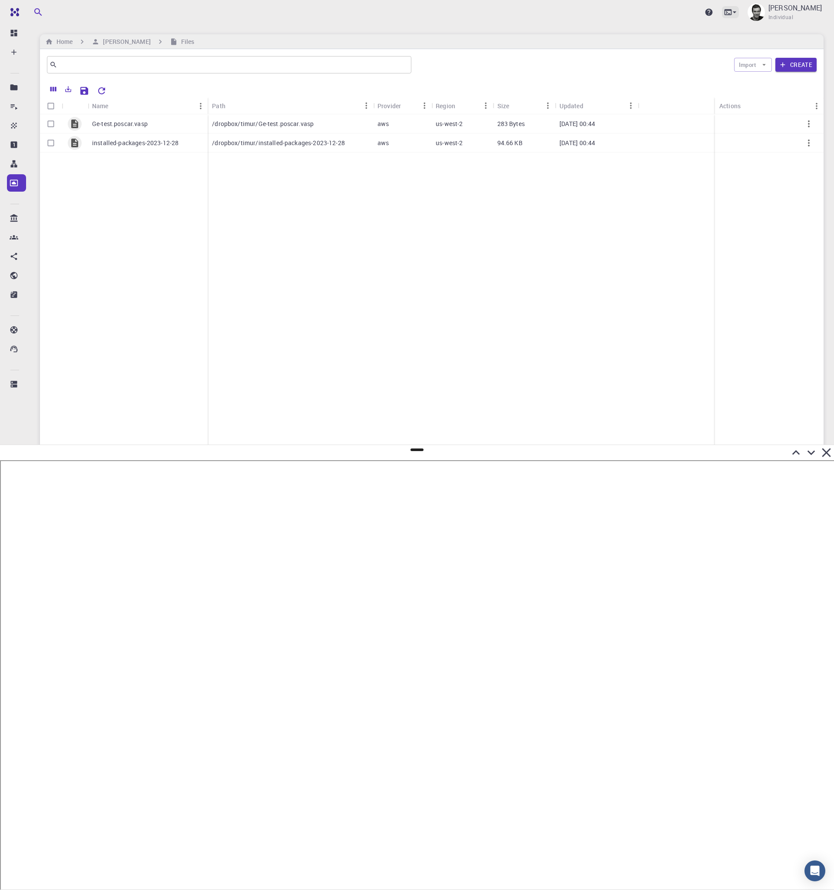 The image size is (834, 890). What do you see at coordinates (13, 12) in the screenshot?
I see `img: logo` at bounding box center [13, 12].